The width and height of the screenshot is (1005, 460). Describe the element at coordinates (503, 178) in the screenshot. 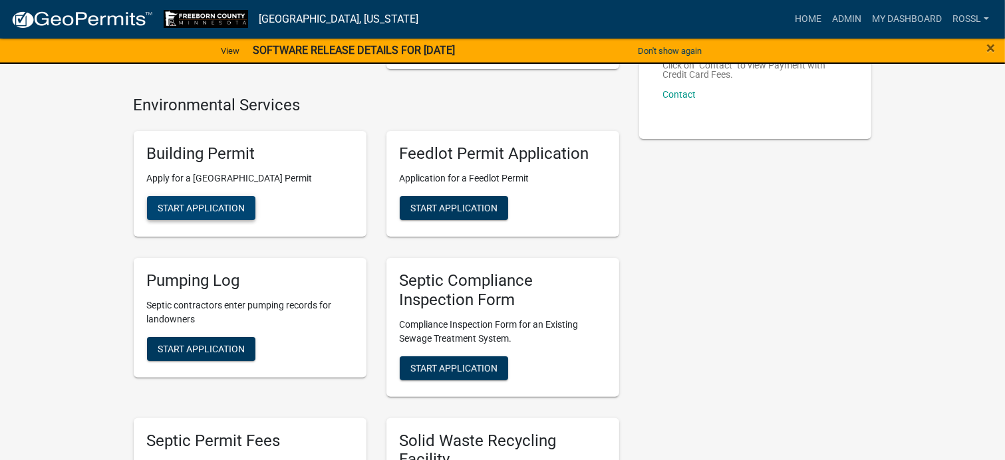

I see `p: Application for a Feedlot Permit` at that location.